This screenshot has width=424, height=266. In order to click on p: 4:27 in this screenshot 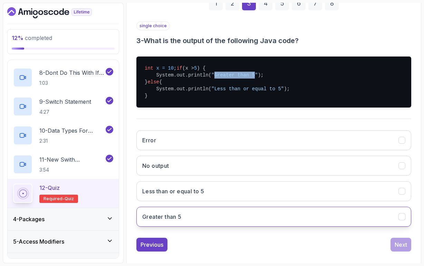, I will do `click(65, 112)`.